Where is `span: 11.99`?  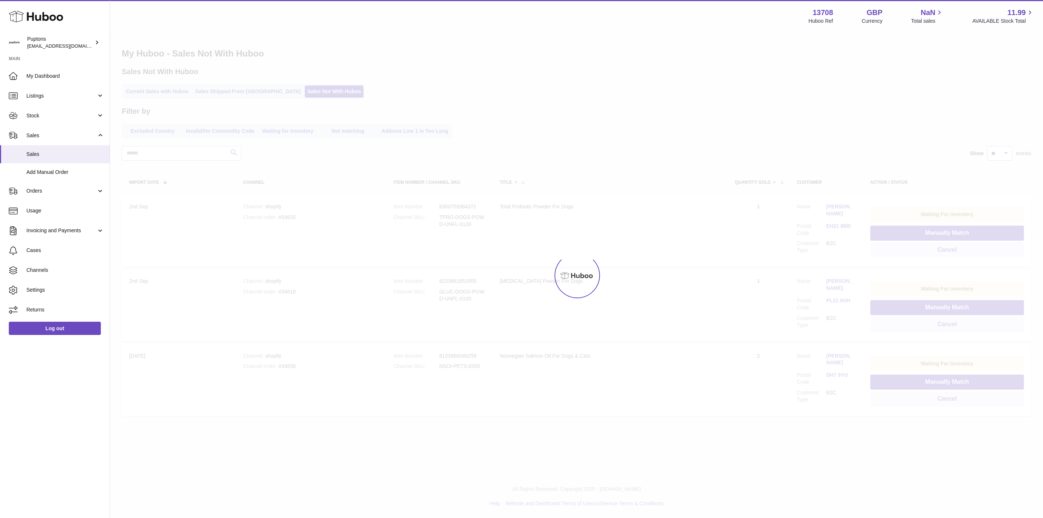
span: 11.99 is located at coordinates (1017, 12).